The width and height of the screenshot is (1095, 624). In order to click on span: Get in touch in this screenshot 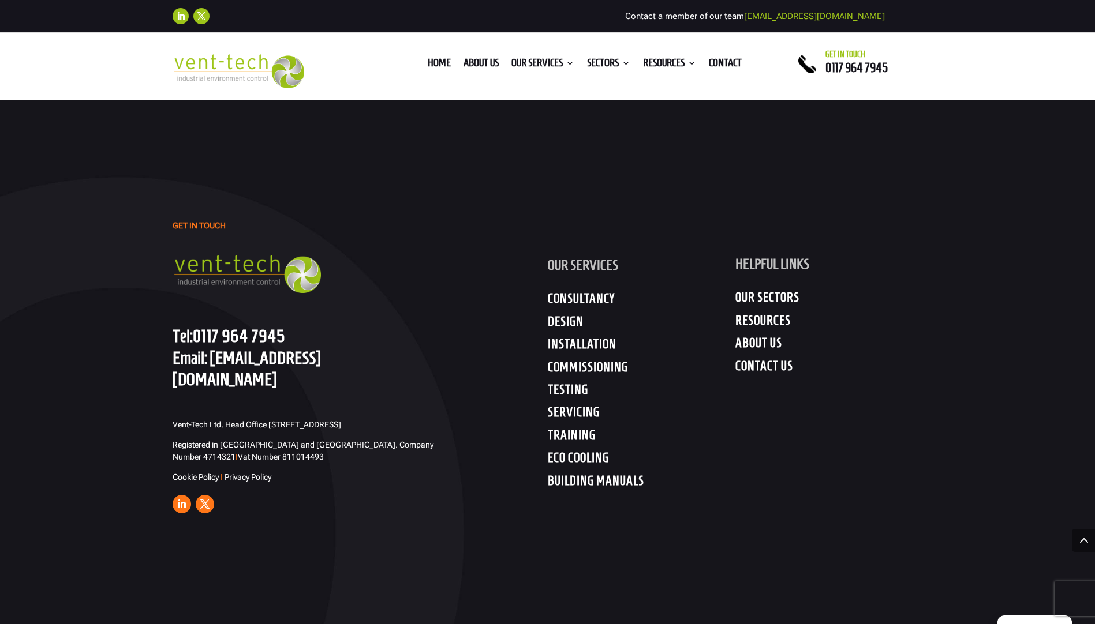, I will do `click(845, 54)`.